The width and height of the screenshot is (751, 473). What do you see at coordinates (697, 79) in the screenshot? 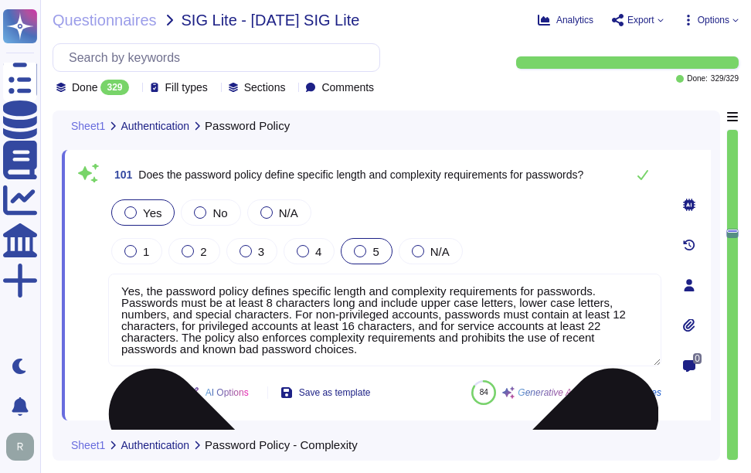
I see `span: Done:` at bounding box center [697, 79].